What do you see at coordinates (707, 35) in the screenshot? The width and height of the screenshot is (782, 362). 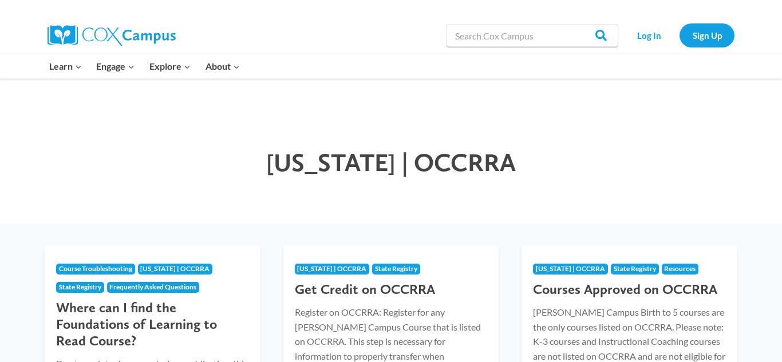 I see `a: Sign Up` at bounding box center [707, 35].